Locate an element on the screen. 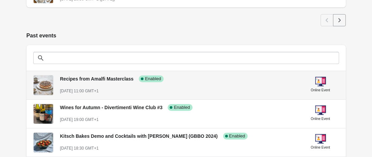  img: Wines for Autumn - Divertimenti Wine Club #3 is located at coordinates (43, 114).